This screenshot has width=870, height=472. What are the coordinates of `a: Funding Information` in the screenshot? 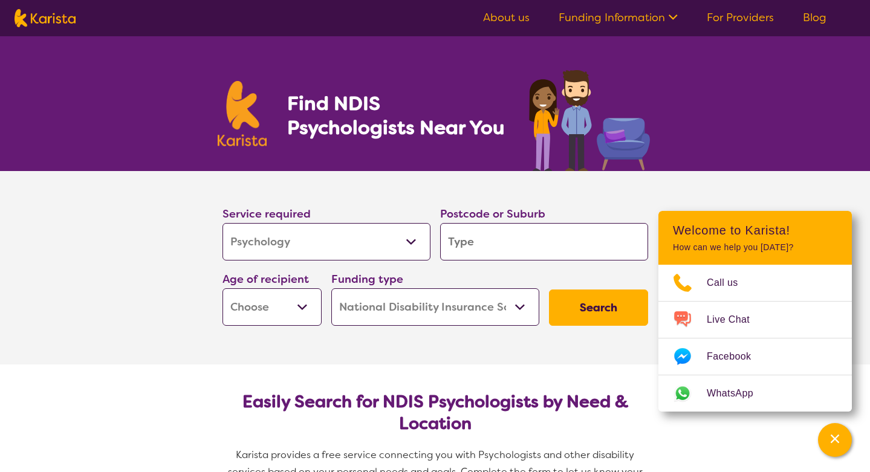 It's located at (618, 18).